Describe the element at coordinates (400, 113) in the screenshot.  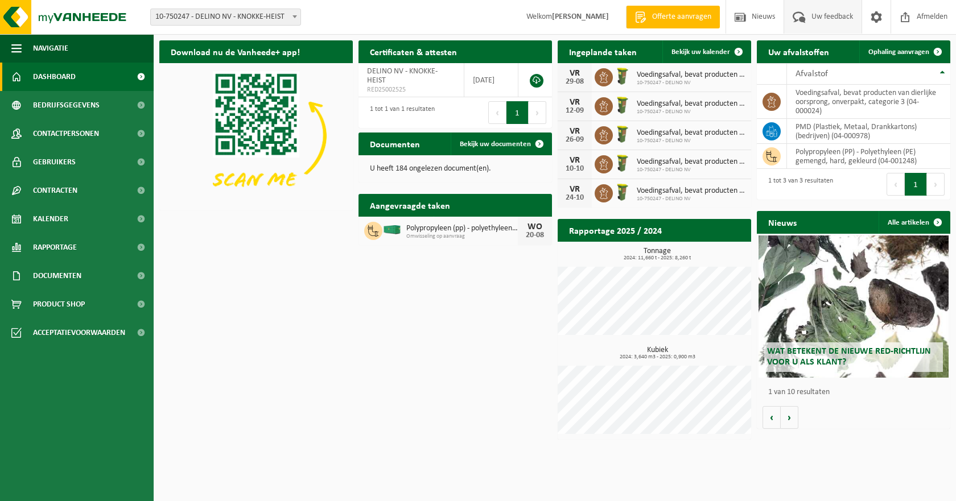
I see `div: 1 tot 1 van 1 resultaten` at that location.